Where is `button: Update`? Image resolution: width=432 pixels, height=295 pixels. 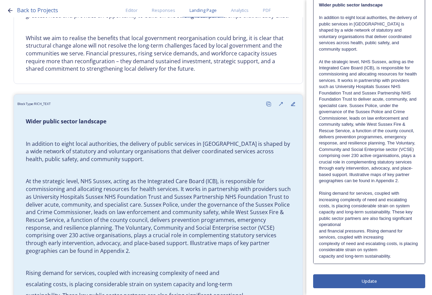
button: Update is located at coordinates (369, 281).